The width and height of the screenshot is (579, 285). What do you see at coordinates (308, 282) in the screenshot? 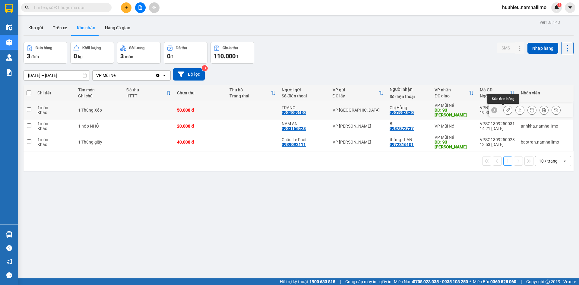
I see `span: Hỗ trợ kỹ thuật:` at bounding box center [308, 282].